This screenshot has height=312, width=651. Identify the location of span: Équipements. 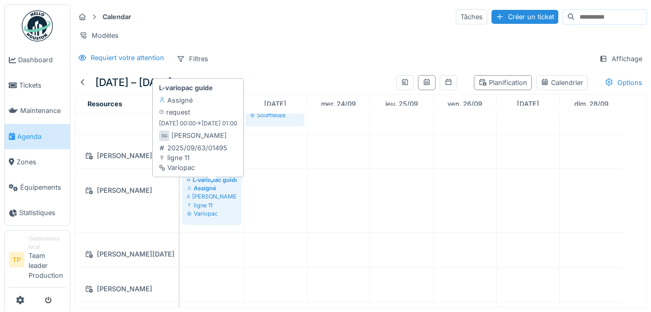
(43, 187).